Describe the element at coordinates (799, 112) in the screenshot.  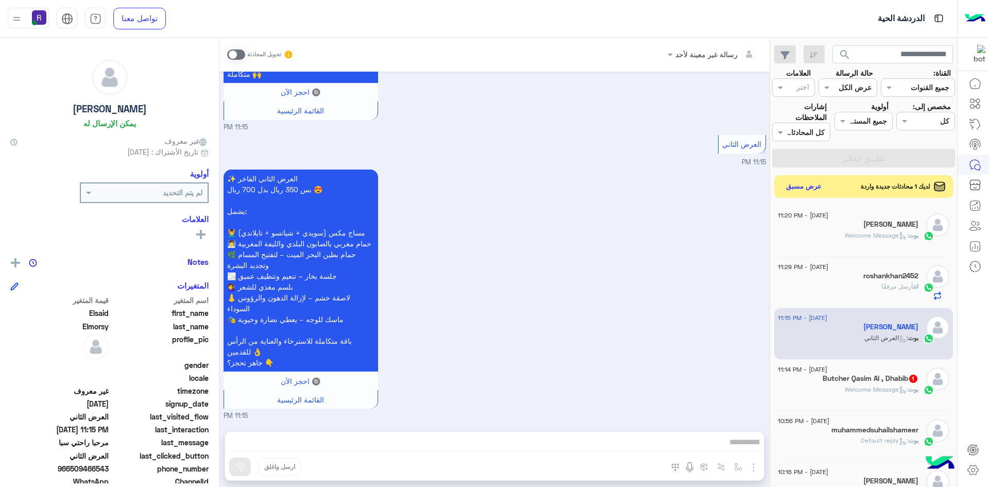
I see `label: إشارات الملاحظات` at that location.